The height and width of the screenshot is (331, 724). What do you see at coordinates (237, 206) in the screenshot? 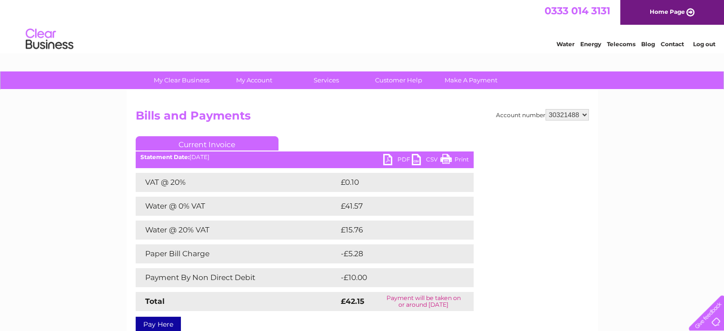
I see `td: Water @ 0% VAT` at bounding box center [237, 206].